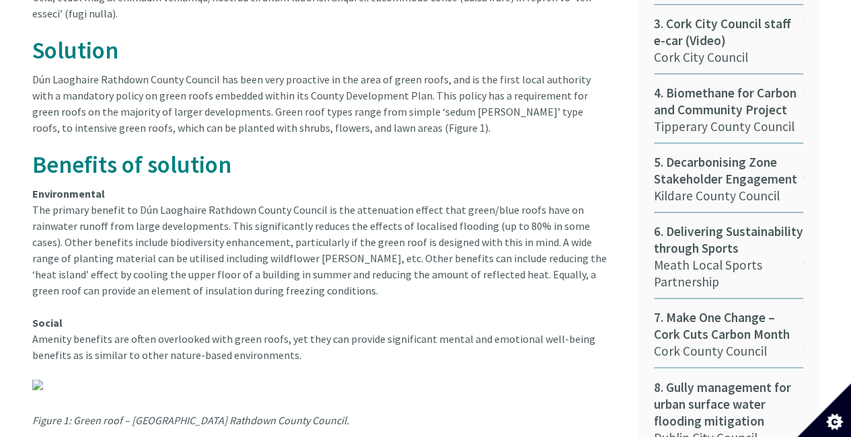  What do you see at coordinates (729, 114) in the screenshot?
I see `a: 4. Biomethane for Carbon and Community ProjectTipperary County Council` at bounding box center [729, 114].